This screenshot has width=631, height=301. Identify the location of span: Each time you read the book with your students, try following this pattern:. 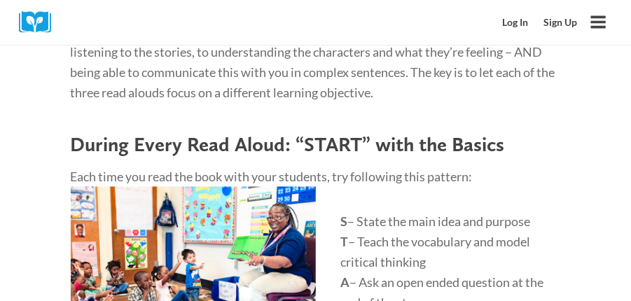
(272, 177).